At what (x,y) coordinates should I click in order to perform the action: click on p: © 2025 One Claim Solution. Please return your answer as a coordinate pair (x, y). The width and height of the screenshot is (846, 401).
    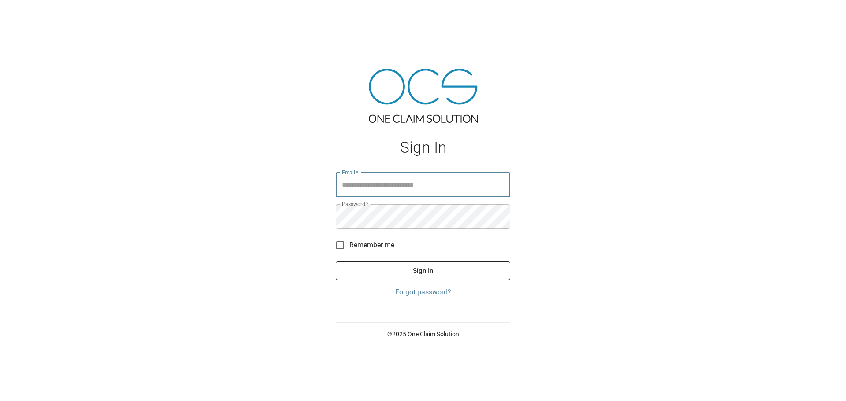
    Looking at the image, I should click on (423, 334).